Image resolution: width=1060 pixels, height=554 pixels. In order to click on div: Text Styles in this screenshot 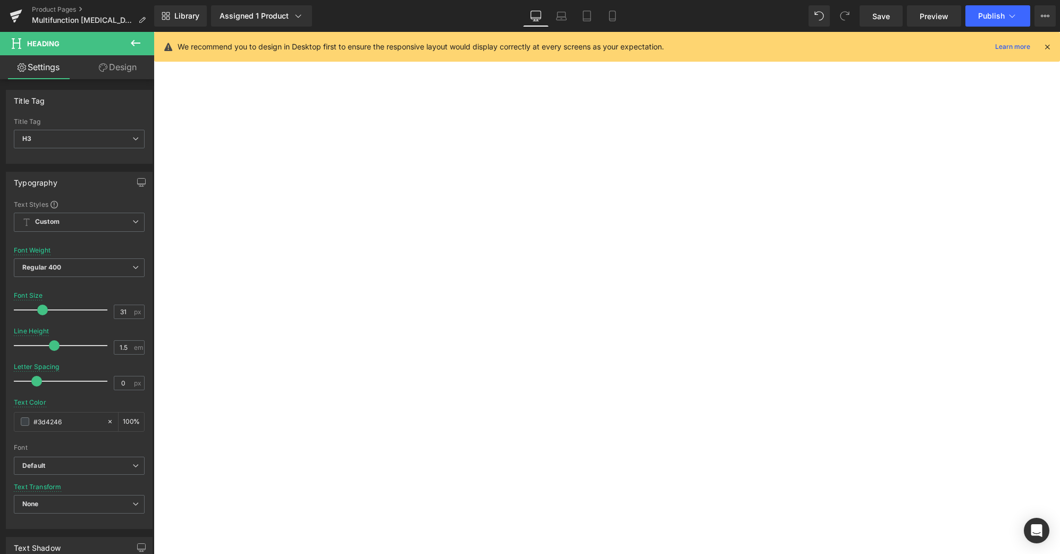, I will do `click(79, 204)`.